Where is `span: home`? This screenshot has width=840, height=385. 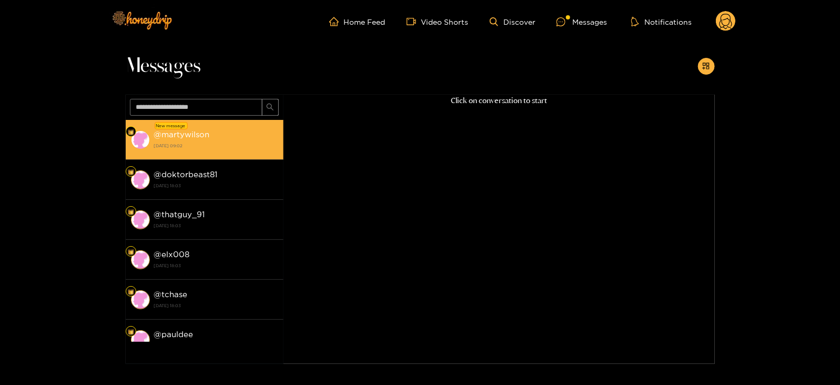
span: home is located at coordinates (337, 22).